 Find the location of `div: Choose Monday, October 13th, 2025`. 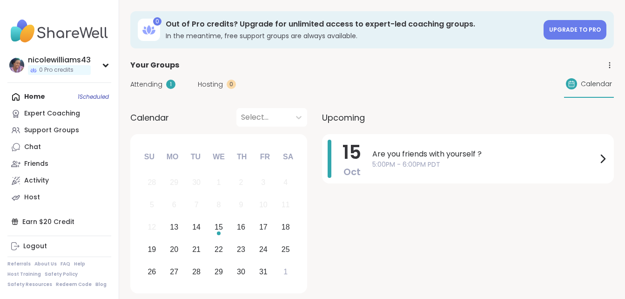

div: Choose Monday, October 13th, 2025 is located at coordinates (174, 227).